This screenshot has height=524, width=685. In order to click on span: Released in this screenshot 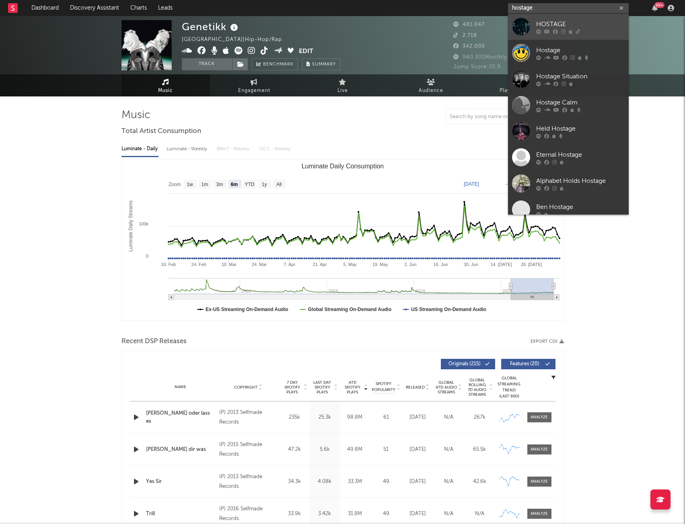, I will do `click(415, 388)`.